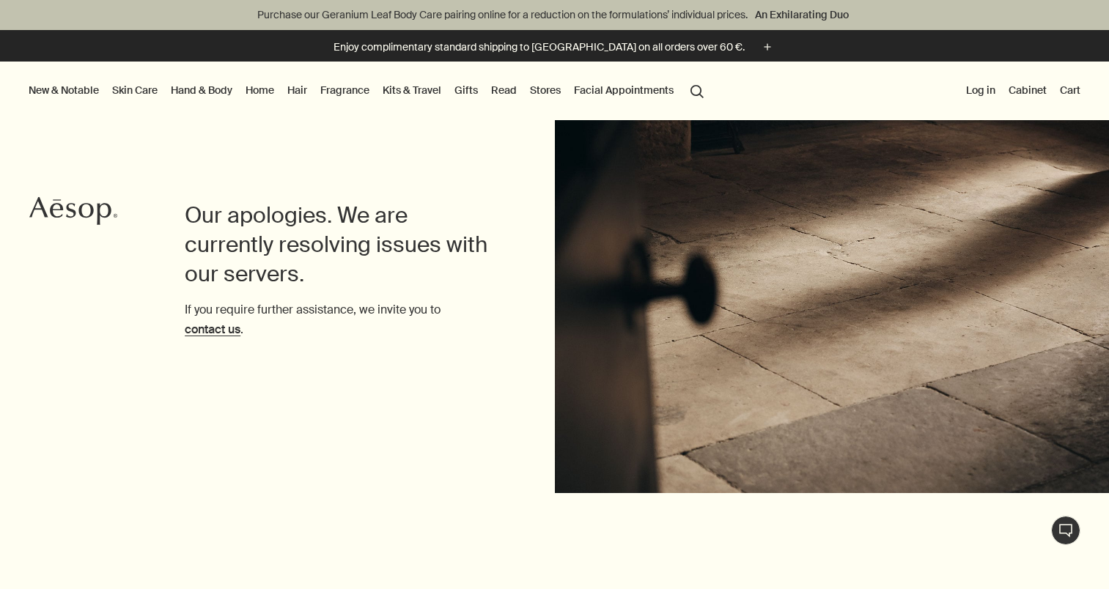 The image size is (1109, 589). I want to click on nav: primary, so click(368, 91).